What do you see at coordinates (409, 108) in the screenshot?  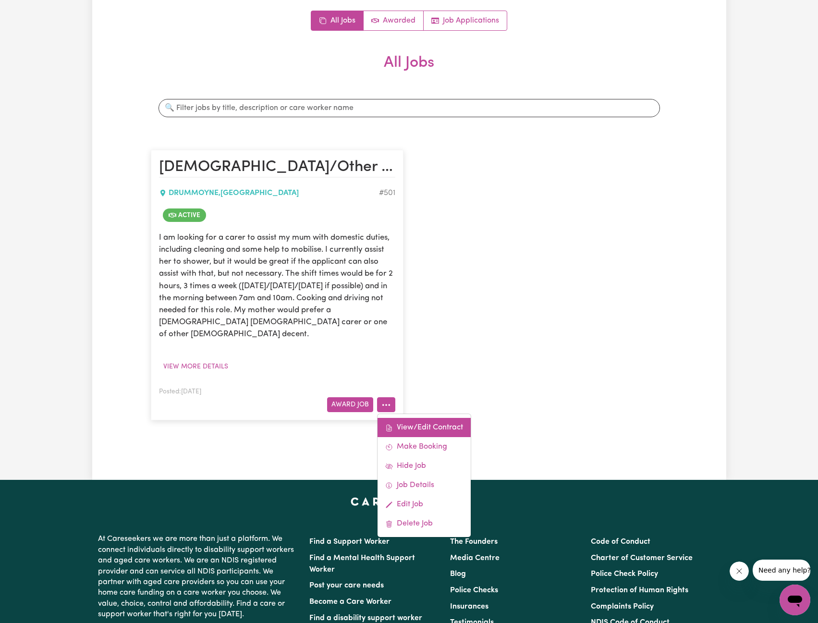 I see `input: 🔍 Filter jobs by title, description or care worker name` at bounding box center [409, 108].